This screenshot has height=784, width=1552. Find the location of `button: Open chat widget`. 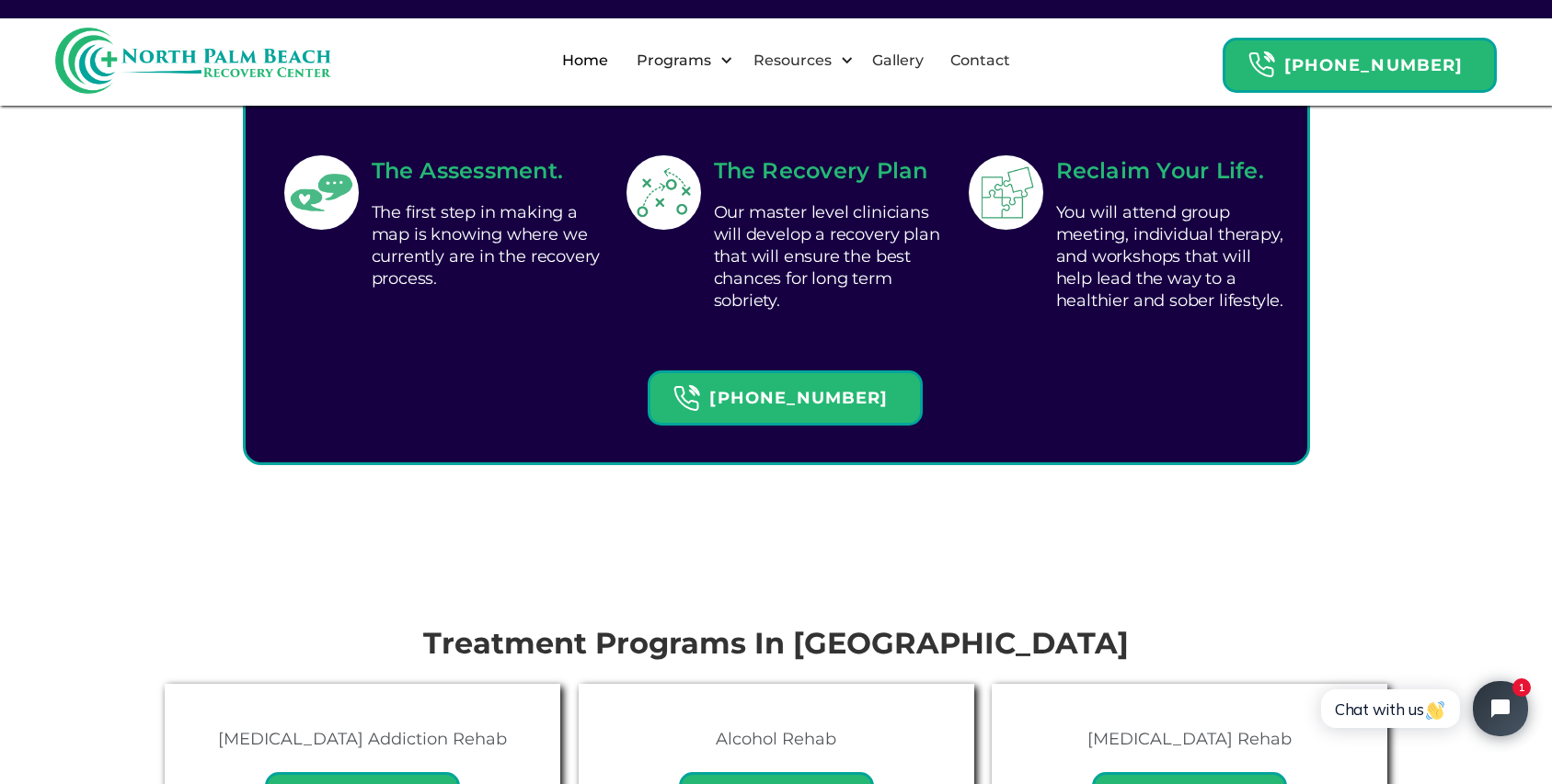

button: Open chat widget is located at coordinates (199, 43).